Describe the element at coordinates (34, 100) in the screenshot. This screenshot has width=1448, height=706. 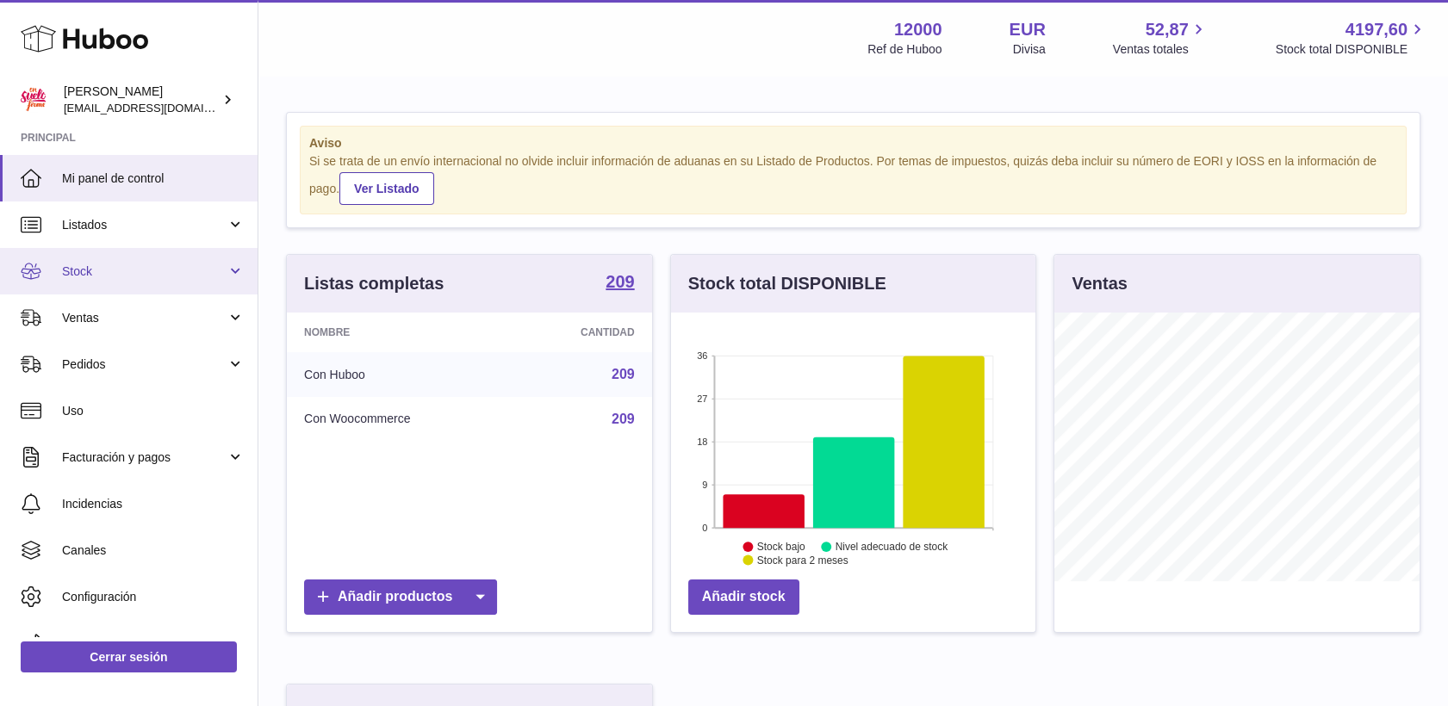
I see `img: mar@ensuelofirme.com` at that location.